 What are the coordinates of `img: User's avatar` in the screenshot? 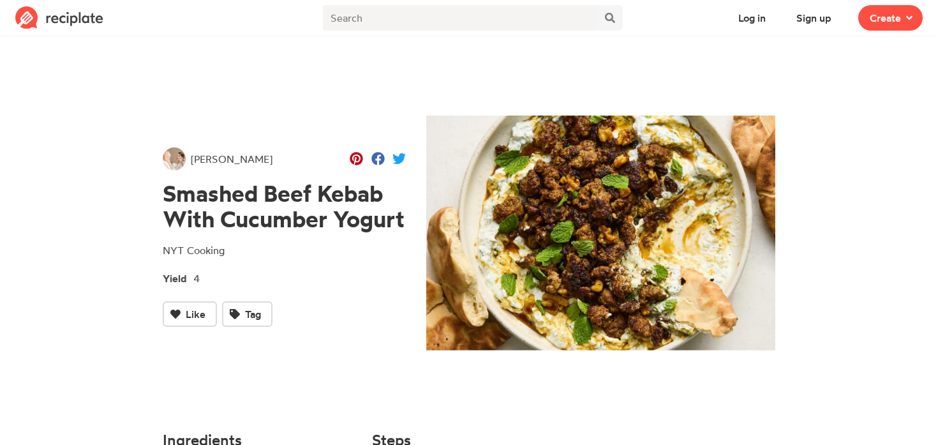 It's located at (174, 159).